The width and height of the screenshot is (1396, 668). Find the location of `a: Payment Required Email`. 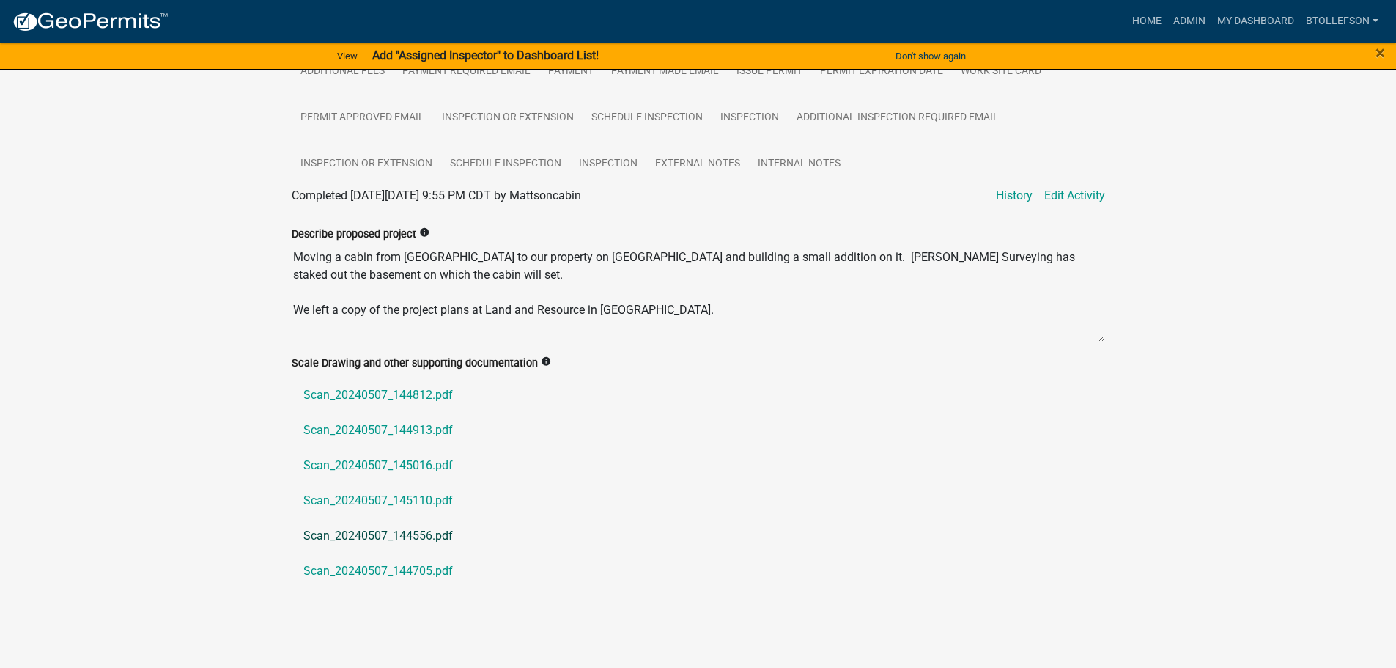

a: Payment Required Email is located at coordinates (466, 72).